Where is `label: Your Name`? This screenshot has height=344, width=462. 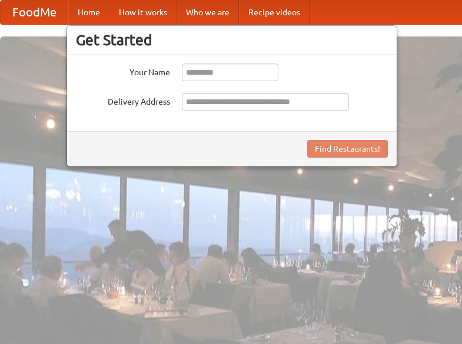
label: Your Name is located at coordinates (123, 71).